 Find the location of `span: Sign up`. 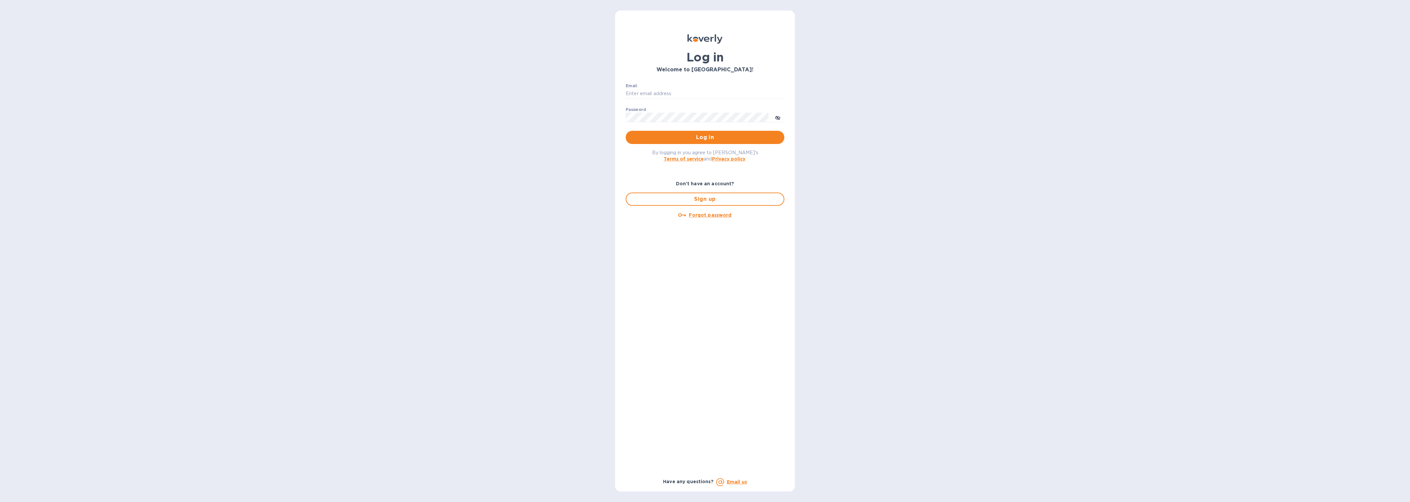

span: Sign up is located at coordinates (705, 199).